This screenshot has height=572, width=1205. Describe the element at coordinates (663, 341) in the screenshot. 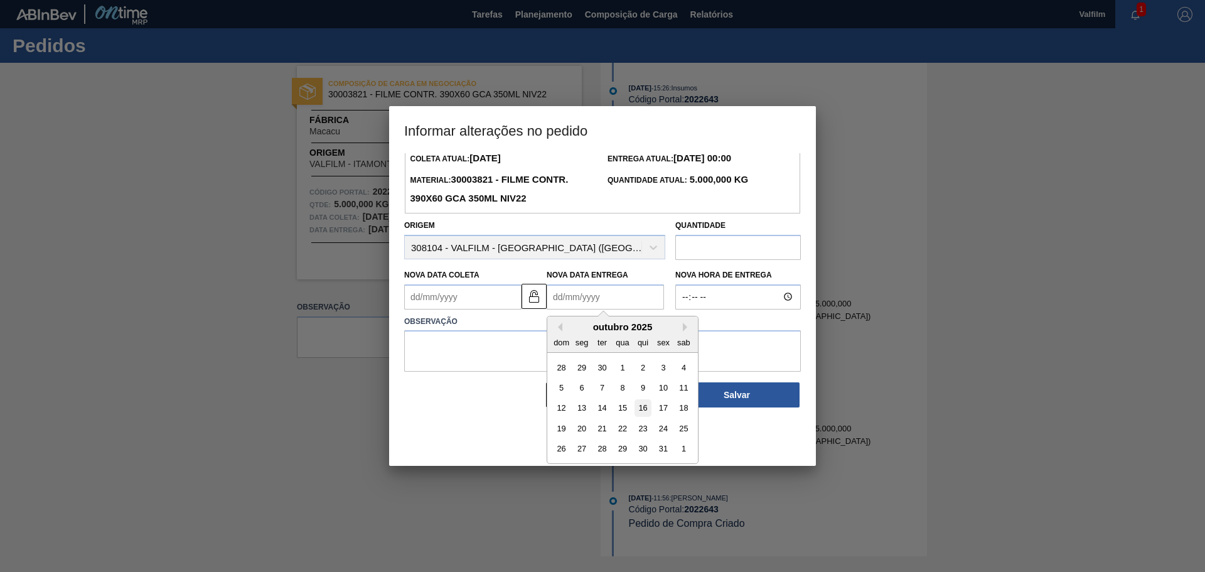

I see `div: sex` at that location.